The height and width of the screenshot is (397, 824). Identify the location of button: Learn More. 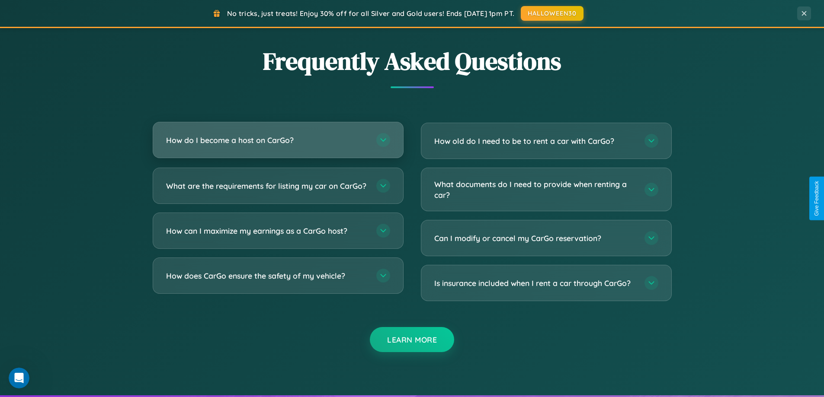
(412, 340).